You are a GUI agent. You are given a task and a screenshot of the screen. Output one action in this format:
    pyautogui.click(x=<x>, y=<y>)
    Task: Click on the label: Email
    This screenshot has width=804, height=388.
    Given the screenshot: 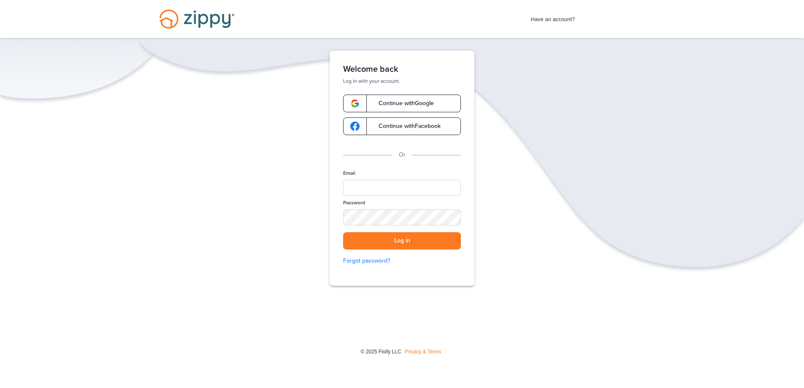 What is the action you would take?
    pyautogui.click(x=349, y=173)
    